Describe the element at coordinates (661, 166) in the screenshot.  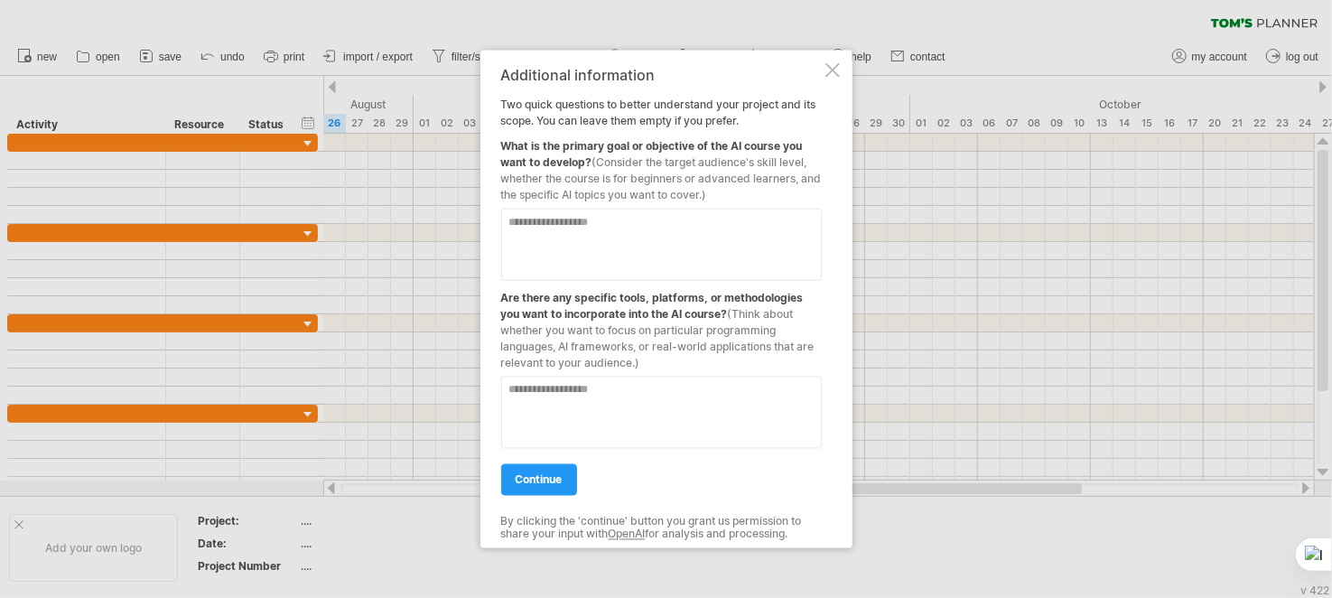
I see `div: What is the primary goal or objective of the AI course you want to develop?` at that location.